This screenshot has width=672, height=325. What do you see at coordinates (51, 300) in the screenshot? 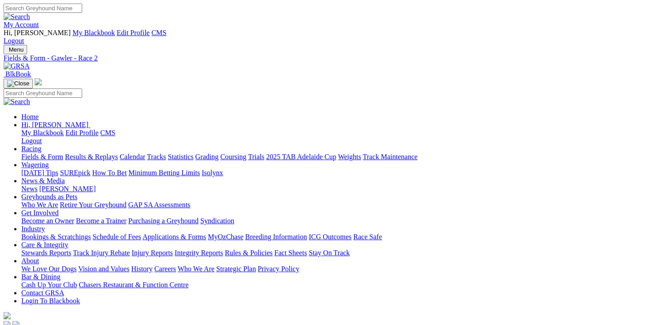
I see `a: Login To Blackbook` at bounding box center [51, 300].